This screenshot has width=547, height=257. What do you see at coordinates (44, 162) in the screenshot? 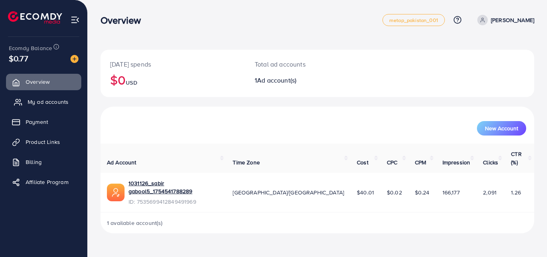
I see `a: Billing` at bounding box center [44, 162].